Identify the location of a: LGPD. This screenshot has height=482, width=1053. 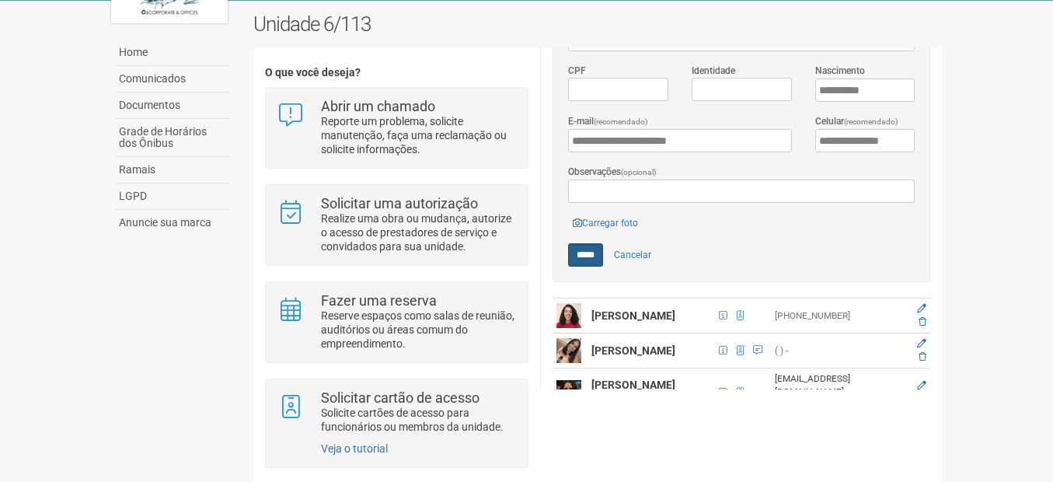
(173, 197).